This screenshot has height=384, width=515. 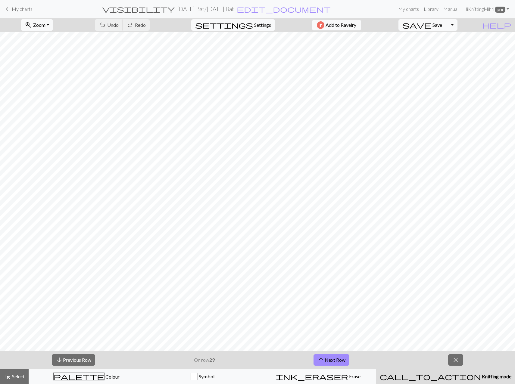 What do you see at coordinates (320, 25) in the screenshot?
I see `img: Ravelry` at bounding box center [320, 25].